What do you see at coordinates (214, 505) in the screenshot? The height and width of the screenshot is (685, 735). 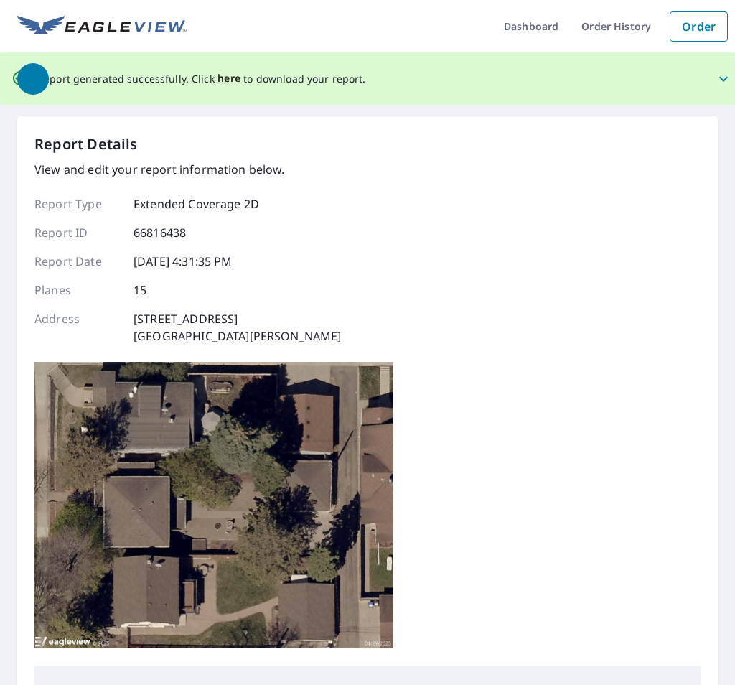 I see `img: Top image` at bounding box center [214, 505].